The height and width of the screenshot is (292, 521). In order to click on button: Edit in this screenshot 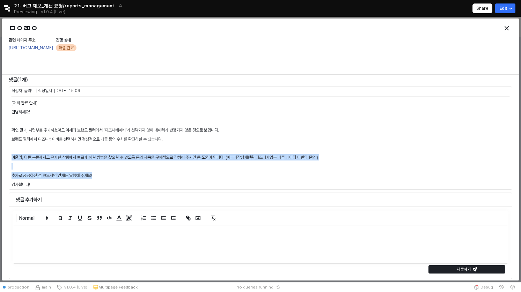, I will do `click(505, 8)`.